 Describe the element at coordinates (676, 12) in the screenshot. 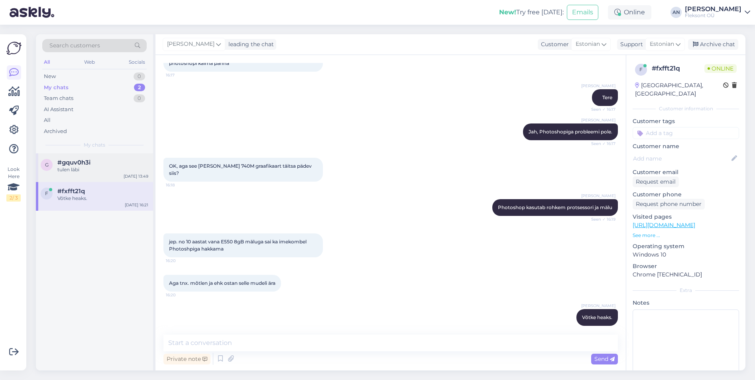

I see `div: AN` at that location.